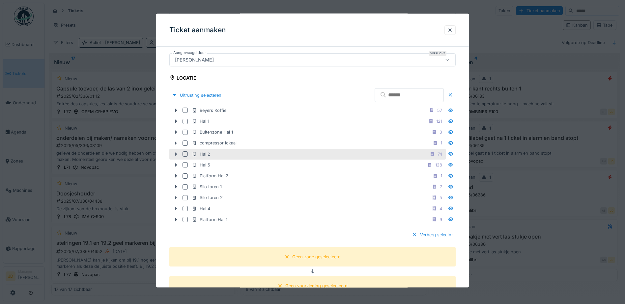 This screenshot has width=625, height=304. What do you see at coordinates (316, 257) in the screenshot?
I see `div: Geen zone geselecteerd` at bounding box center [316, 257].